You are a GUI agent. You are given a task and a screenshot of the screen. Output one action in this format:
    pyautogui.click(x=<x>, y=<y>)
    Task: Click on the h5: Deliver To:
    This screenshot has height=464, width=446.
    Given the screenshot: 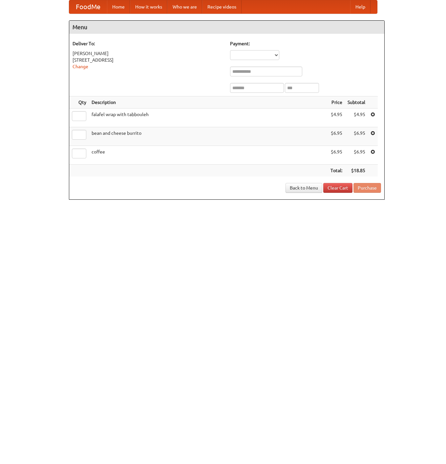 What is the action you would take?
    pyautogui.click(x=148, y=44)
    